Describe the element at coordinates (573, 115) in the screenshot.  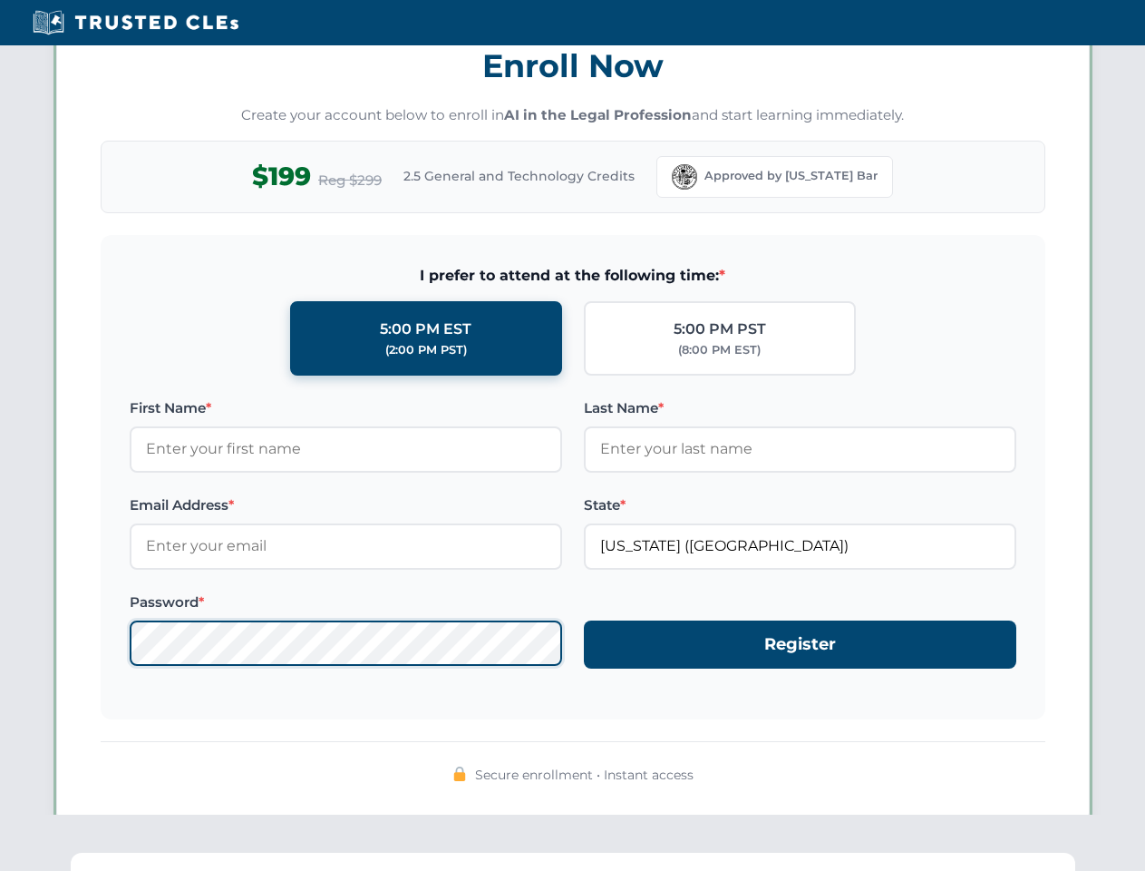
I see `p: Create your account below to enroll in and start learning immediately.` at that location.